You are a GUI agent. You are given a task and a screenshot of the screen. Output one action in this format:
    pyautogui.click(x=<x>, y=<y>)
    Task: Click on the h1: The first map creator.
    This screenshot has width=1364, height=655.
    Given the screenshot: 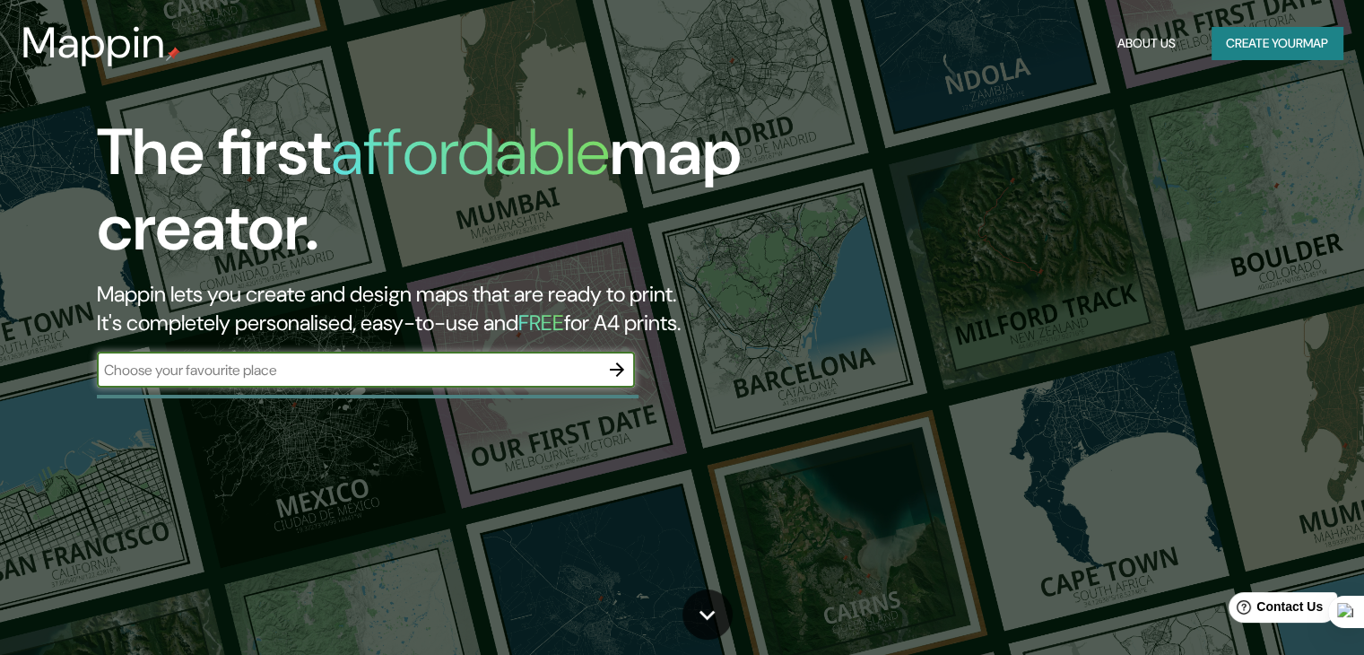 What is the action you would take?
    pyautogui.click(x=438, y=197)
    